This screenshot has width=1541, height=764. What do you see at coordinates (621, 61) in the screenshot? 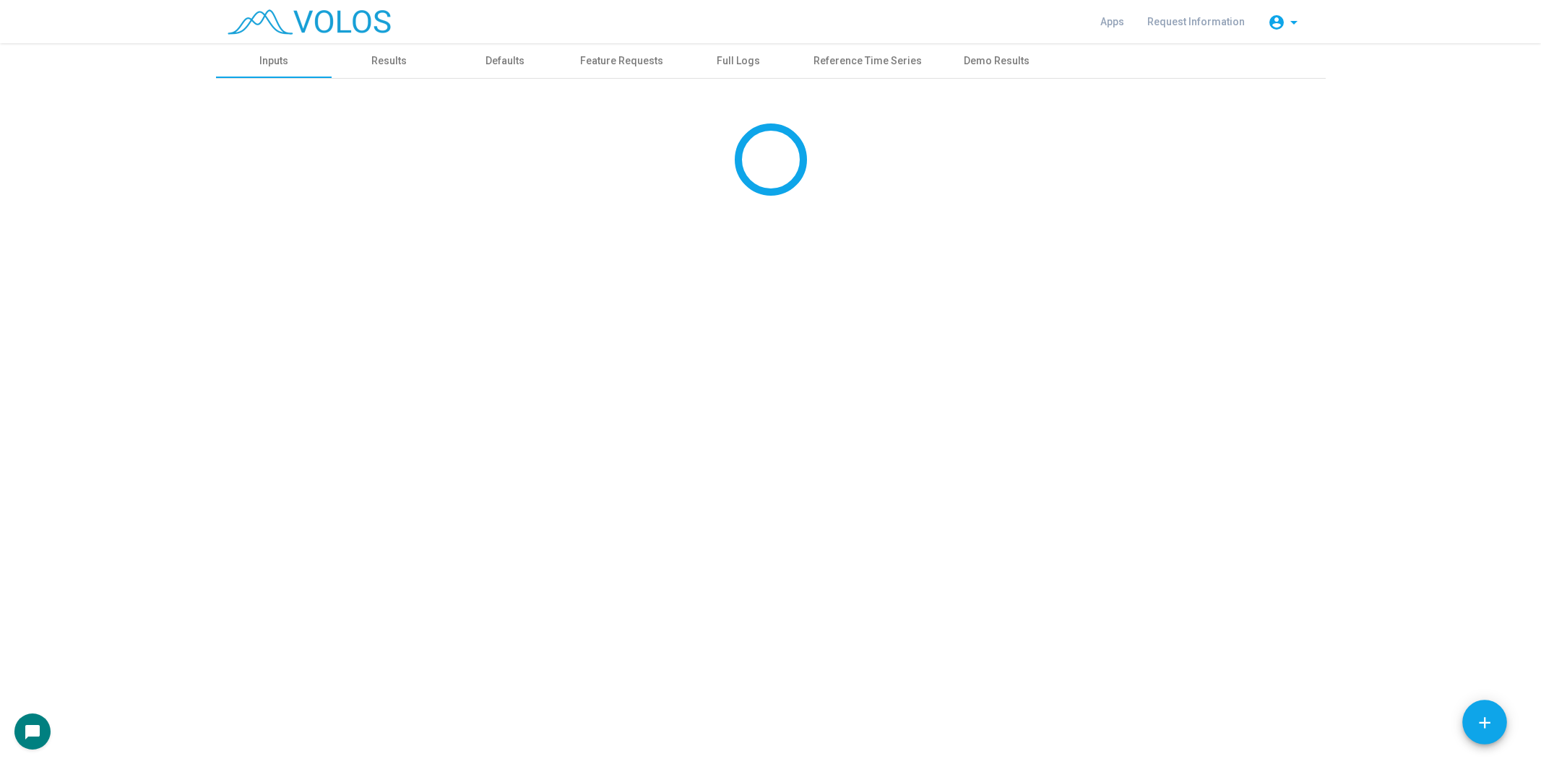
I see `div: Feature Requests` at bounding box center [621, 61].